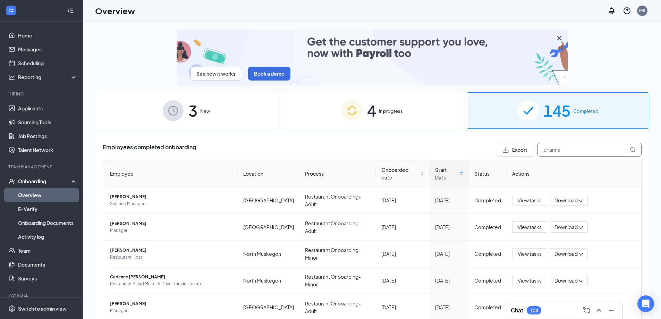 This screenshot has width=661, height=319. Describe the element at coordinates (559, 38) in the screenshot. I see `svg: Cross` at that location.